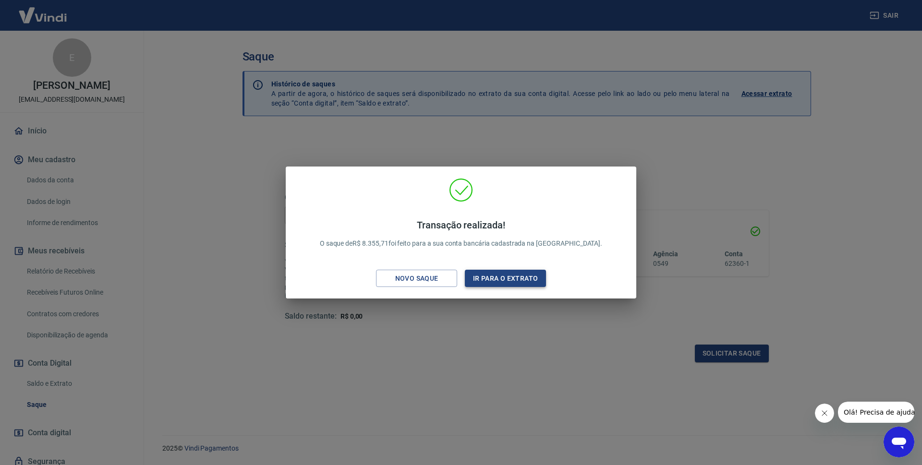 The image size is (922, 465). What do you see at coordinates (461, 225) in the screenshot?
I see `h4: Transação realizada!` at bounding box center [461, 225].